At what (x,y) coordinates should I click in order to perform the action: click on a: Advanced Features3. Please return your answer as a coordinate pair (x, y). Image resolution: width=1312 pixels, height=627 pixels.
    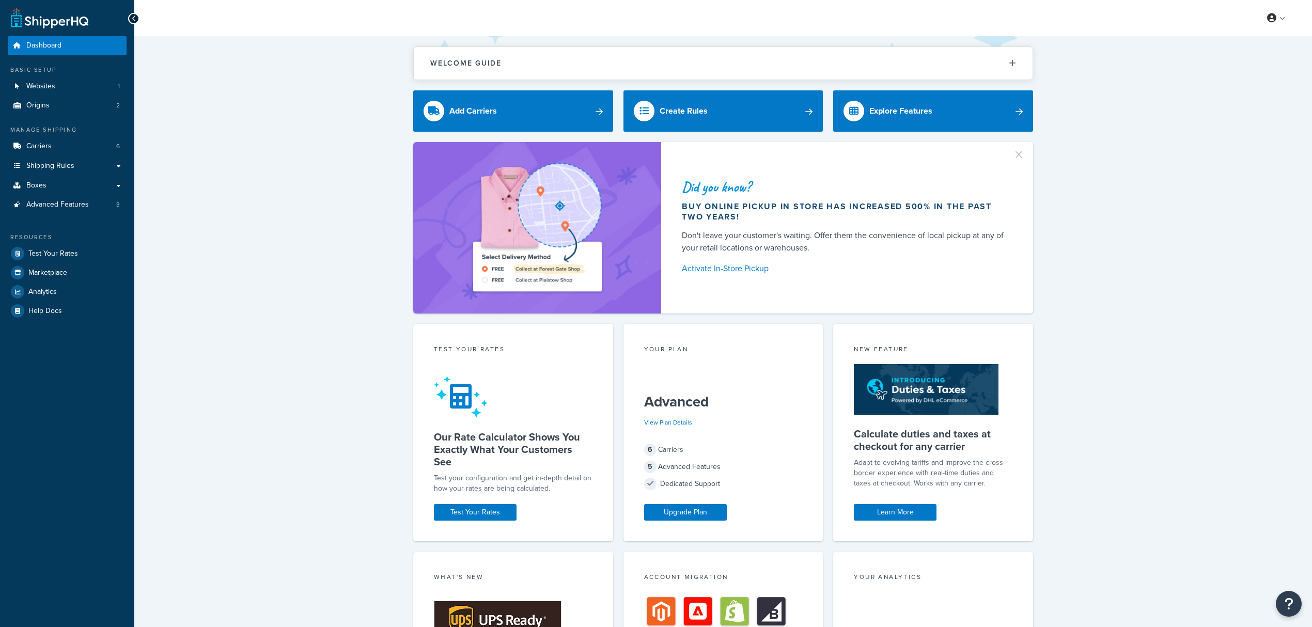
    Looking at the image, I should click on (67, 204).